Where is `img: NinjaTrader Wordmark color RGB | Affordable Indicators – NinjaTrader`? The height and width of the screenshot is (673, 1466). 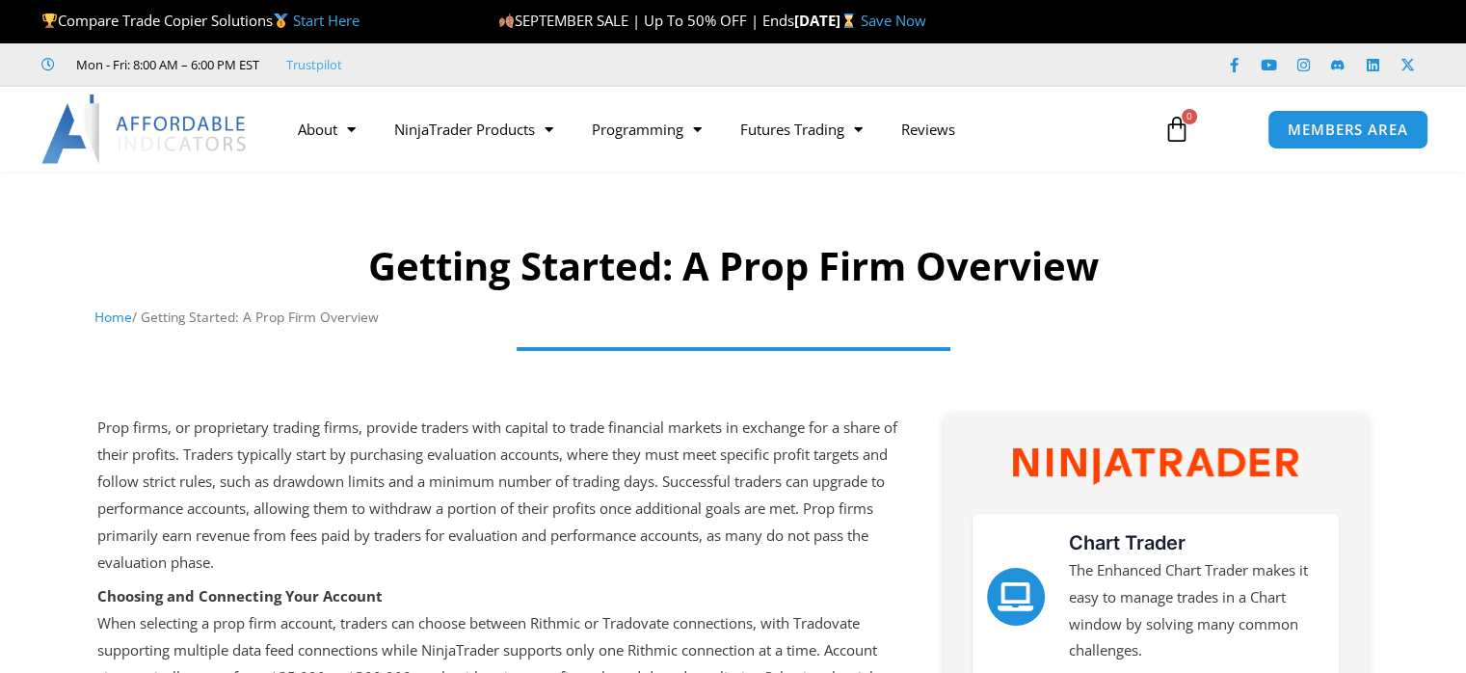
img: NinjaTrader Wordmark color RGB | Affordable Indicators – NinjaTrader is located at coordinates (1155, 465).